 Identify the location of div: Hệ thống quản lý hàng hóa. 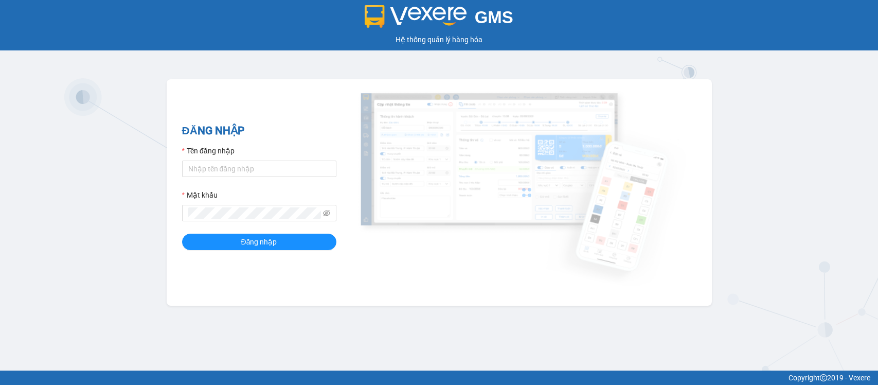
(439, 40).